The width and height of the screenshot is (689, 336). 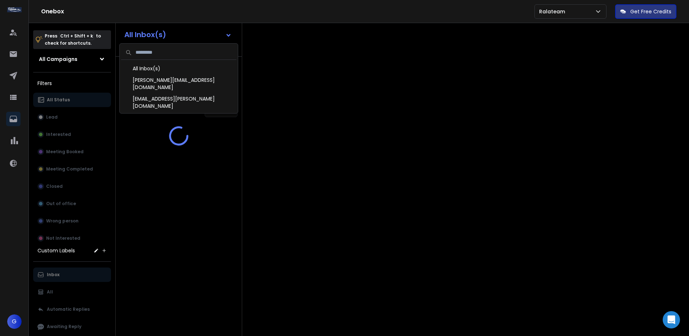 I want to click on h1: All Inbox(s), so click(x=145, y=35).